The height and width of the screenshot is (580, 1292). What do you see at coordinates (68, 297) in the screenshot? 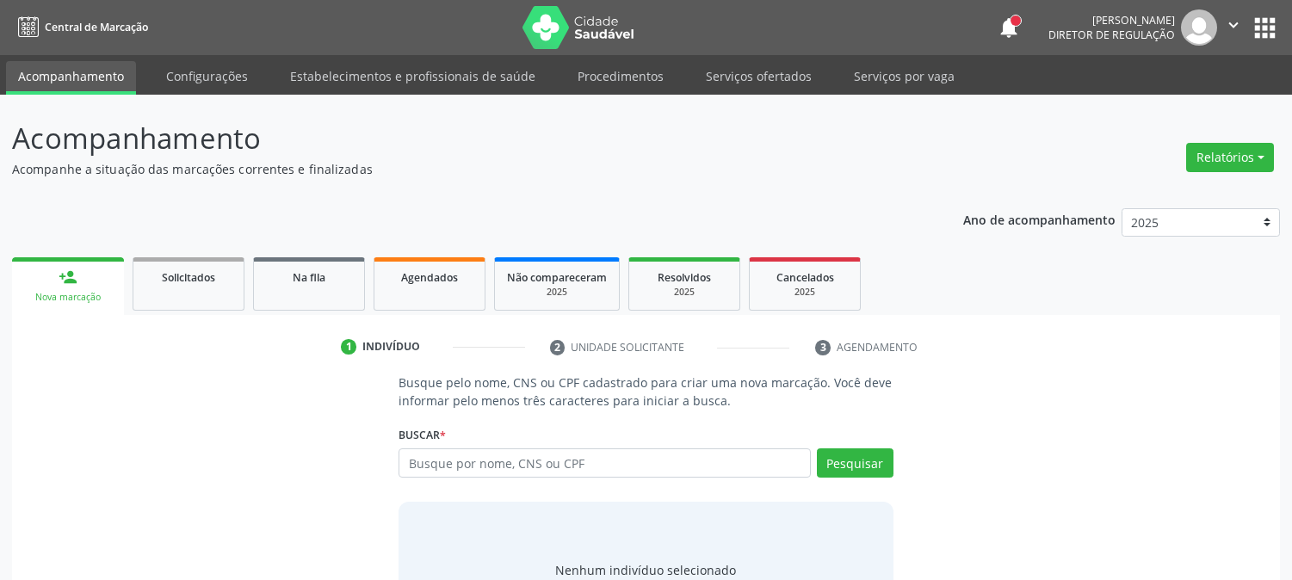
I see `div: Nova marcação` at bounding box center [68, 297].